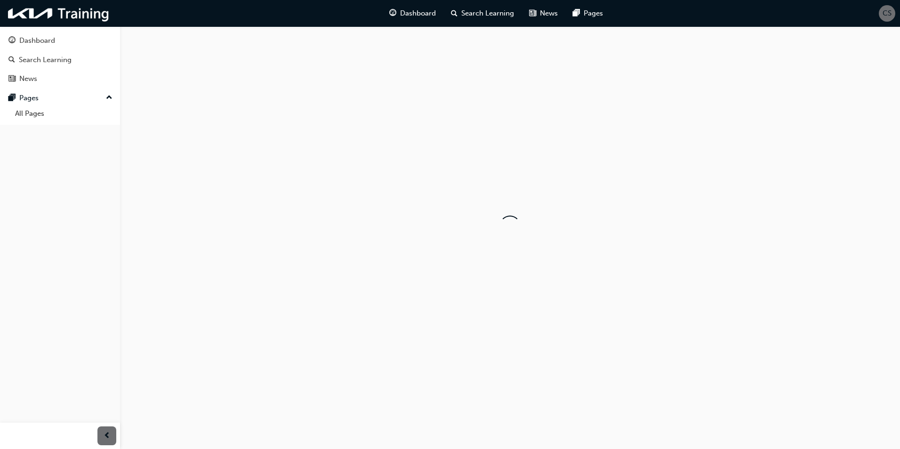 This screenshot has height=449, width=900. What do you see at coordinates (60, 60) in the screenshot?
I see `a: Search Learning` at bounding box center [60, 60].